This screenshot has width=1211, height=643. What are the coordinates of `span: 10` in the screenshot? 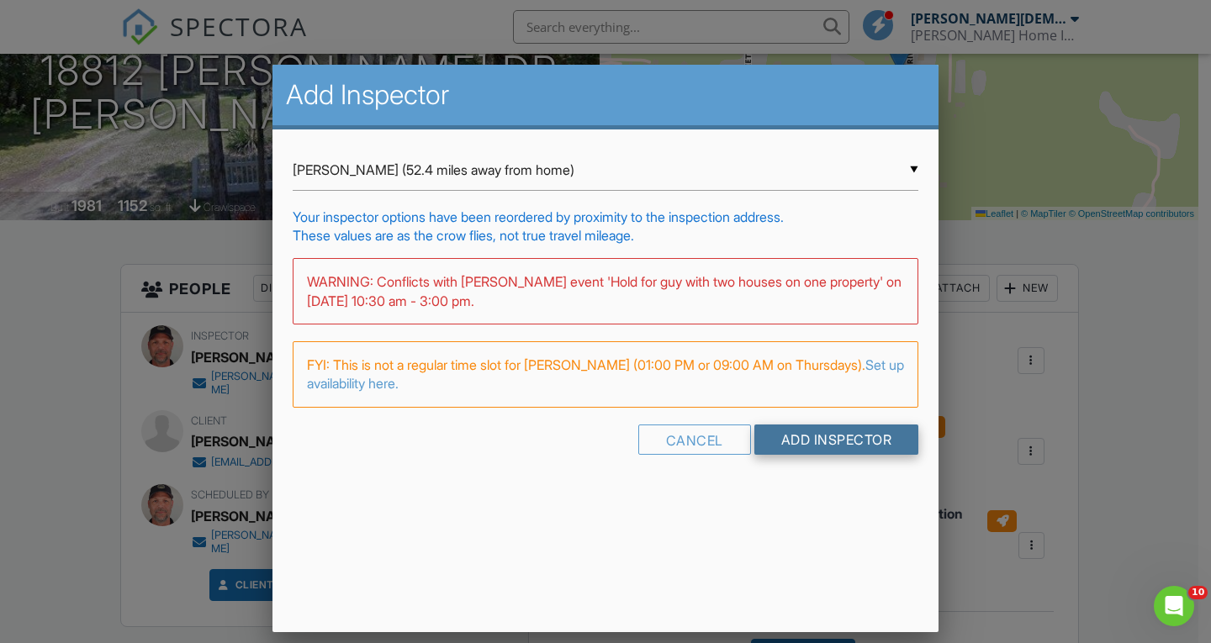 It's located at (1198, 593).